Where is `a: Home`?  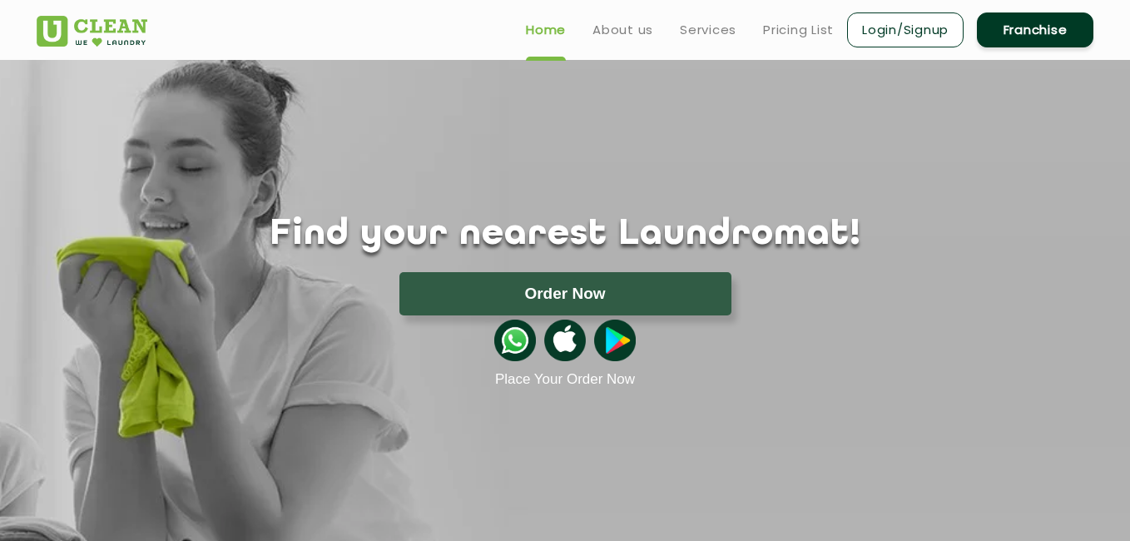 a: Home is located at coordinates (546, 30).